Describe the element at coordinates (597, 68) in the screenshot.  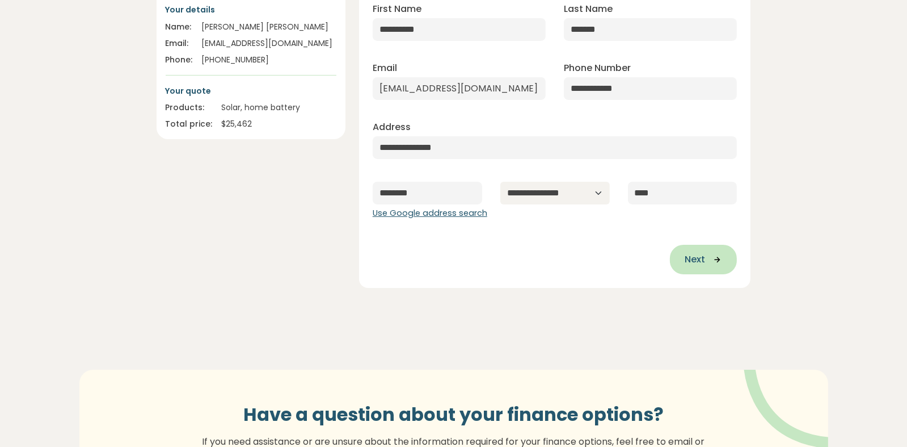
I see `label: Phone Number` at that location.